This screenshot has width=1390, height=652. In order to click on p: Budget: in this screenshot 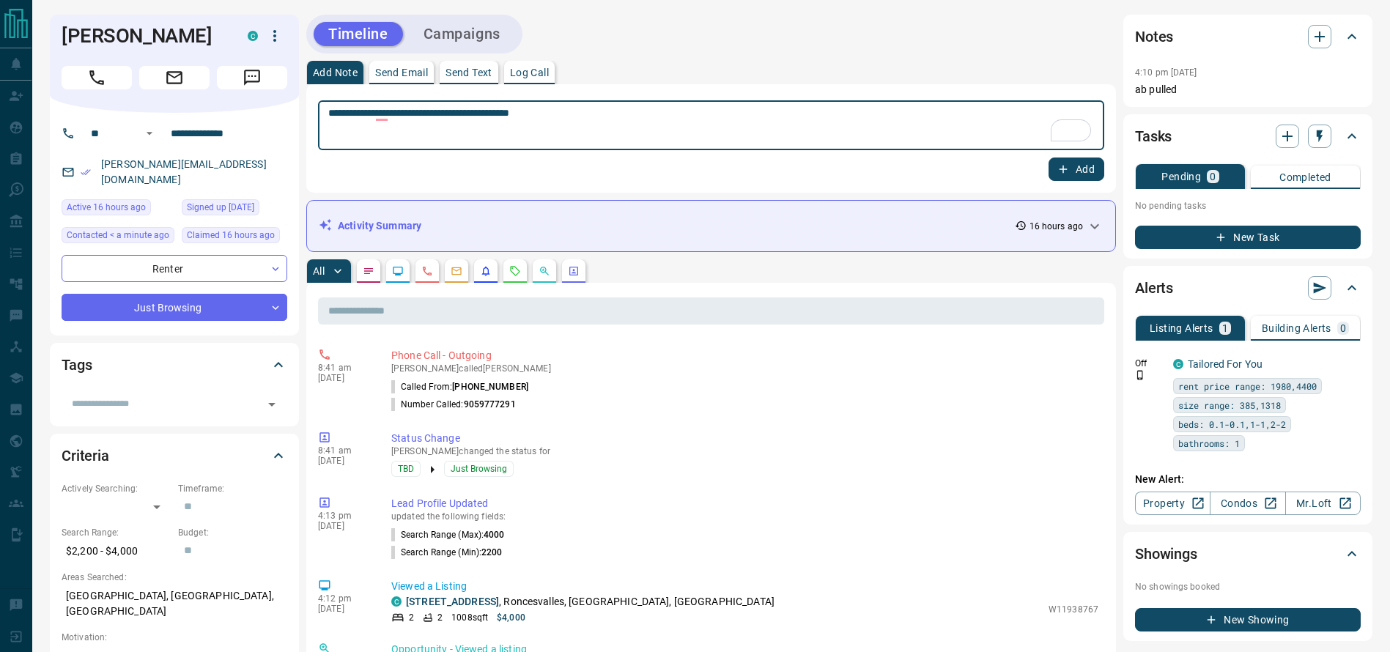, I will do `click(232, 533)`.